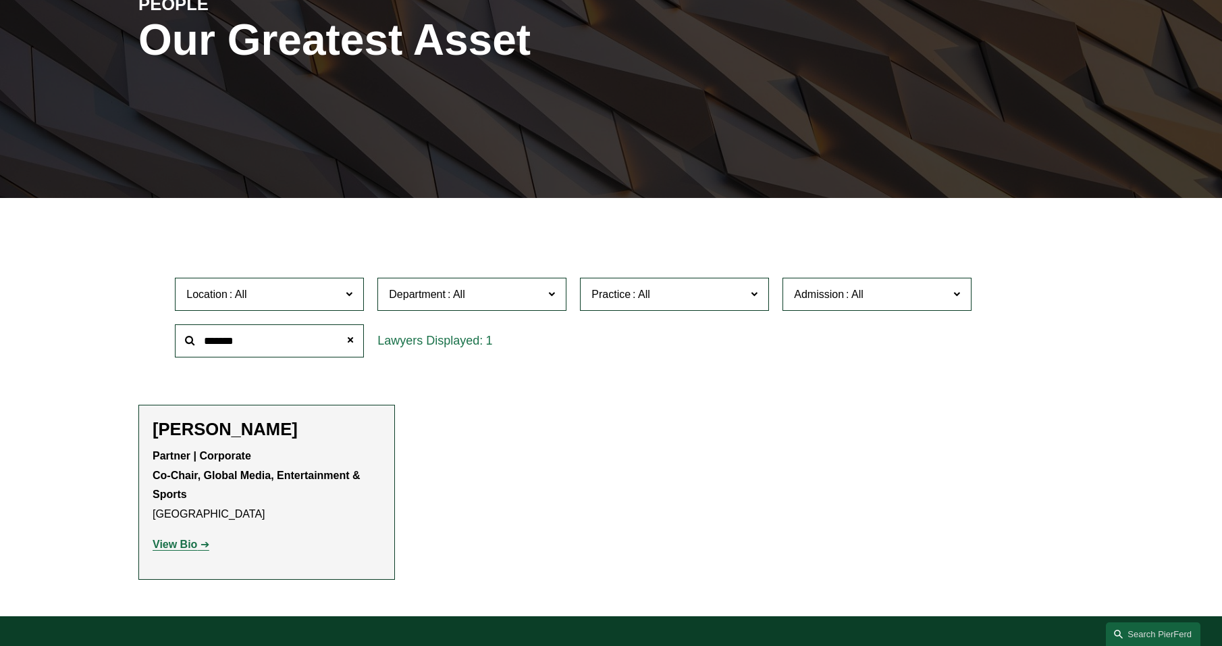  I want to click on span: Practice, so click(611, 294).